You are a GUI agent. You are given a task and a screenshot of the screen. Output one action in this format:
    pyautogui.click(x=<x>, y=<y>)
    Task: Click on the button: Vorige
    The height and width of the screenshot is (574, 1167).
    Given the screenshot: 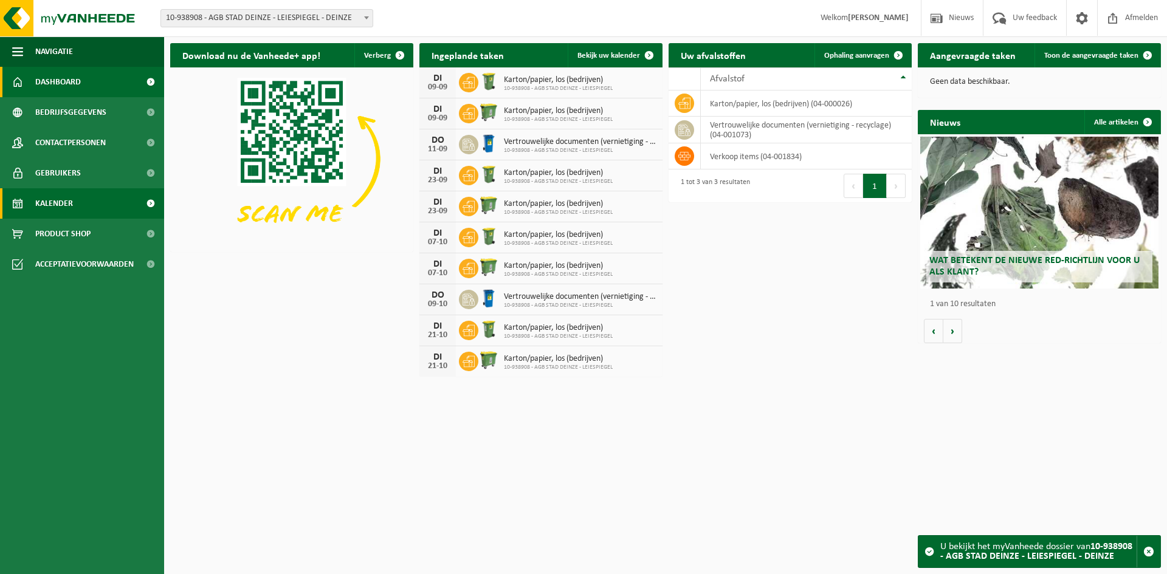 What is the action you would take?
    pyautogui.click(x=933, y=331)
    